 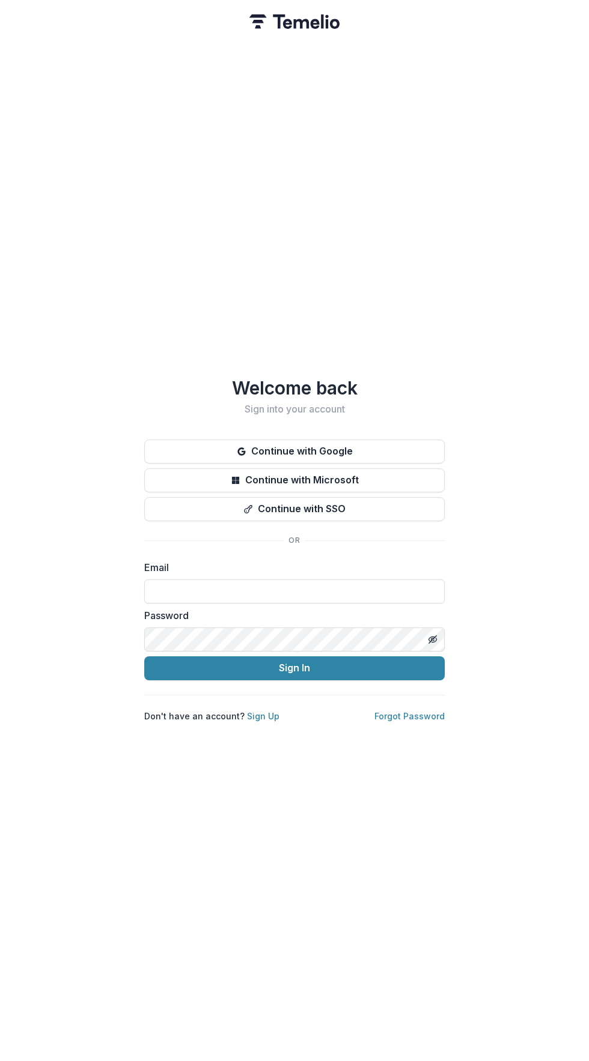 I want to click on p: Don't have an account?, so click(x=211, y=716).